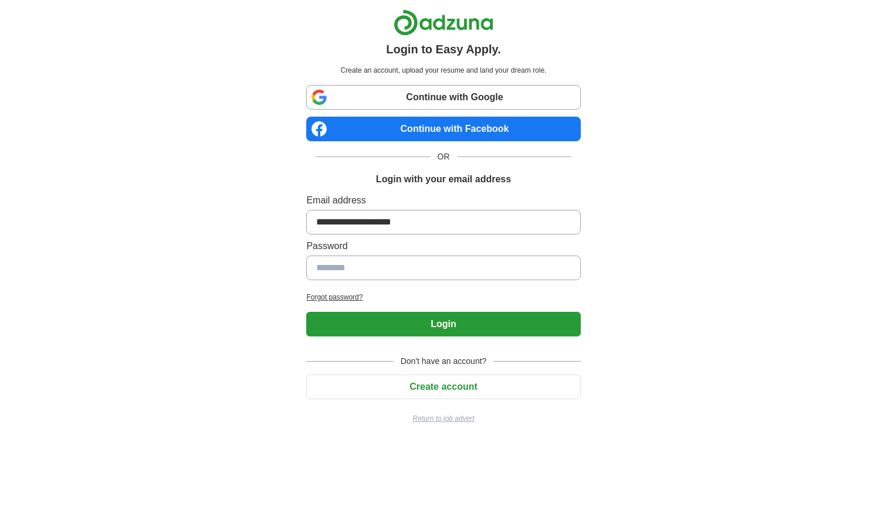  I want to click on a: Continue with Facebook, so click(443, 129).